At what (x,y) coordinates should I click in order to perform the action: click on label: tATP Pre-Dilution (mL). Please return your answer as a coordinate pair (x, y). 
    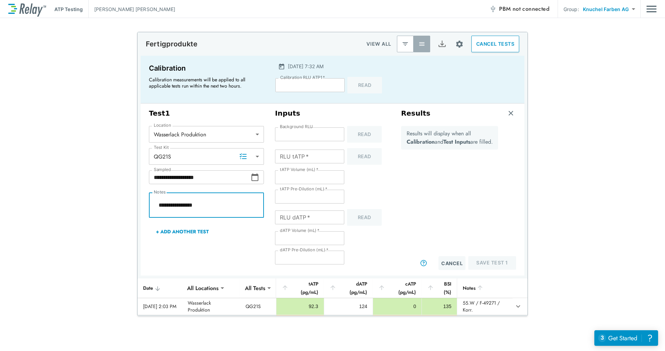
    Looking at the image, I should click on (303, 189).